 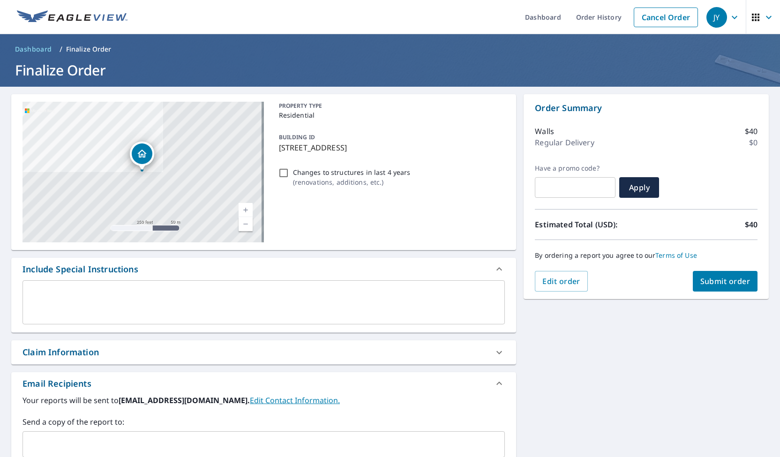 I want to click on p: Estimated Total (USD):, so click(x=590, y=225).